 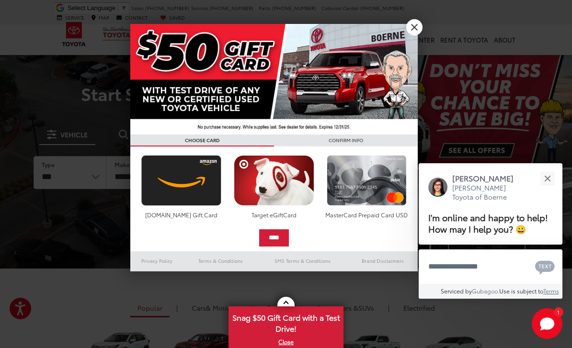 I want to click on a: SMS Terms & Conditions, so click(x=302, y=261).